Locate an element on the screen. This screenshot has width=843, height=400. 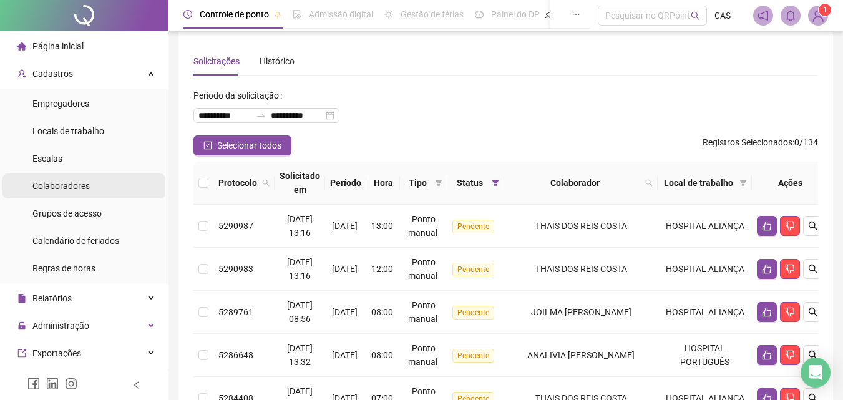
span: 5290983 is located at coordinates (236, 269).